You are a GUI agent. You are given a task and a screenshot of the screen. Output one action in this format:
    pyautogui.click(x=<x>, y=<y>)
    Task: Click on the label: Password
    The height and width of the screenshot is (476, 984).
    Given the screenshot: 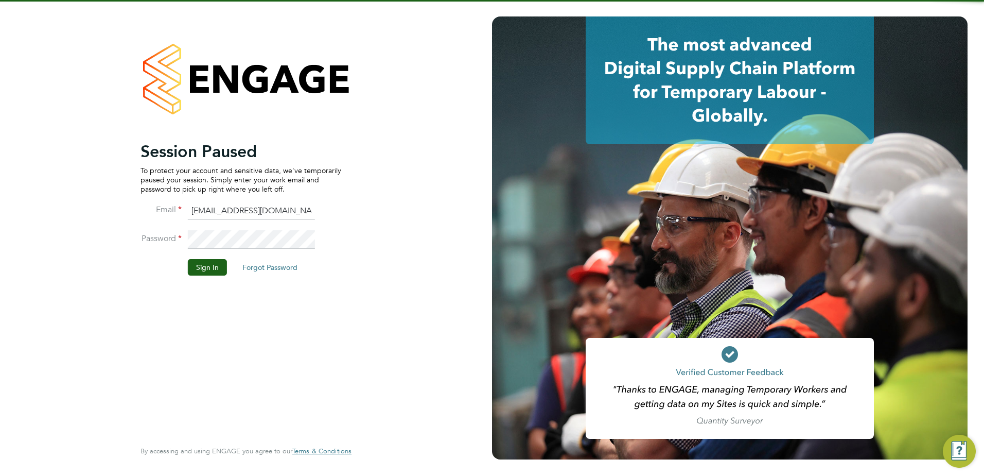 What is the action you would take?
    pyautogui.click(x=161, y=238)
    